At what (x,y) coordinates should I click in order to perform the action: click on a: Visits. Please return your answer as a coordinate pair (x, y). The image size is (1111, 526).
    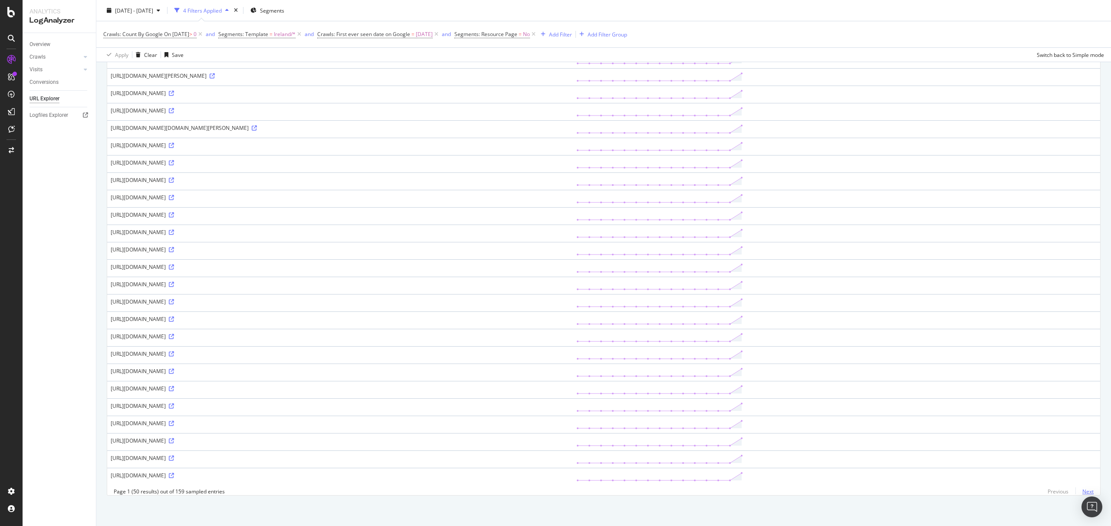
    Looking at the image, I should click on (55, 69).